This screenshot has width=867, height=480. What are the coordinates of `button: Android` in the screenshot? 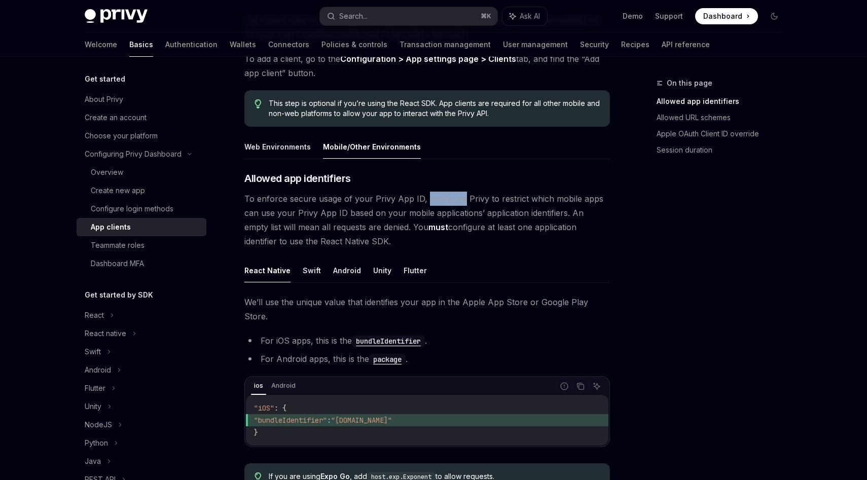 It's located at (347, 270).